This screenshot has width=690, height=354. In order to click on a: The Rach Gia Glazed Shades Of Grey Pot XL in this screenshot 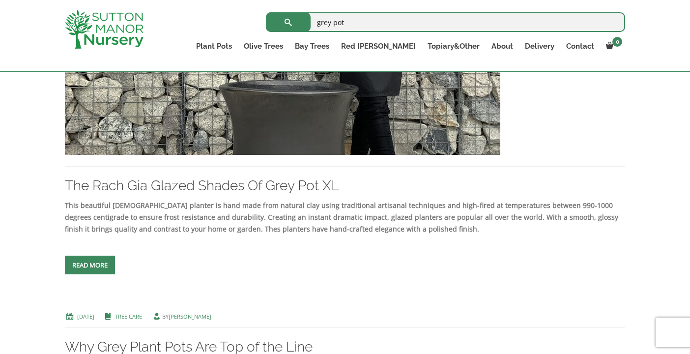, I will do `click(202, 185)`.